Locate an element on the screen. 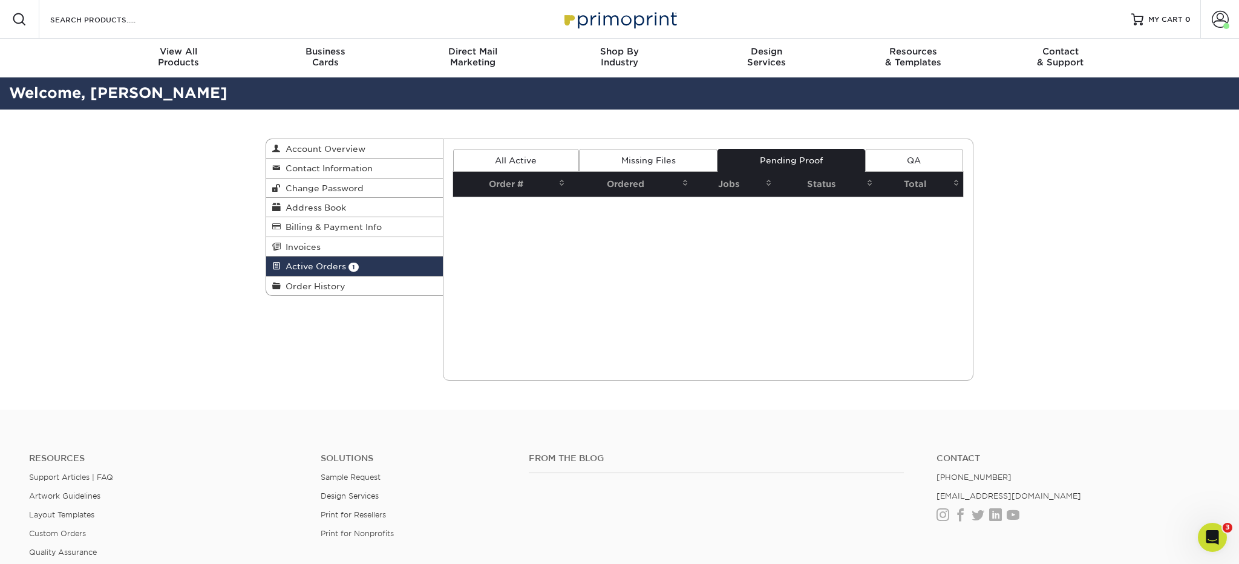 This screenshot has height=564, width=1239. a: Contact& Support is located at coordinates (1060, 58).